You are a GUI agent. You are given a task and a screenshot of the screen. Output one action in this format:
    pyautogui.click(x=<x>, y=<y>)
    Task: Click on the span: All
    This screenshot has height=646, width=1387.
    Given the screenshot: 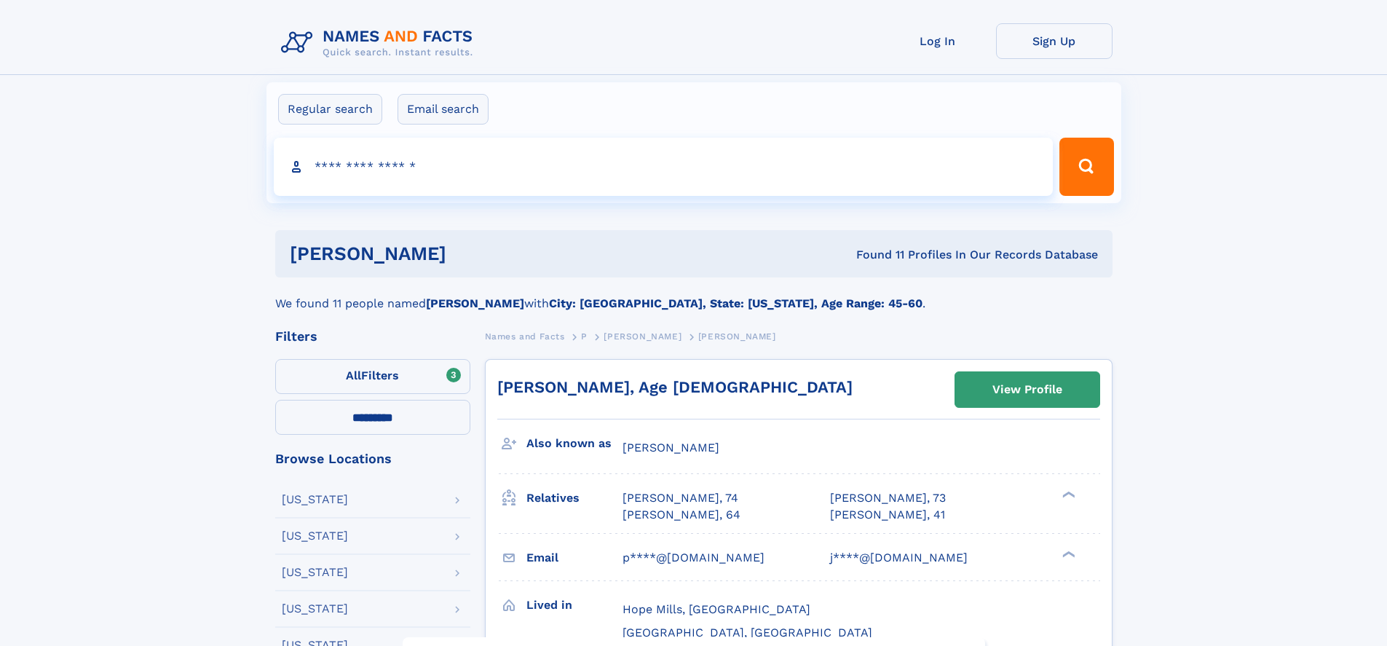 What is the action you would take?
    pyautogui.click(x=353, y=375)
    